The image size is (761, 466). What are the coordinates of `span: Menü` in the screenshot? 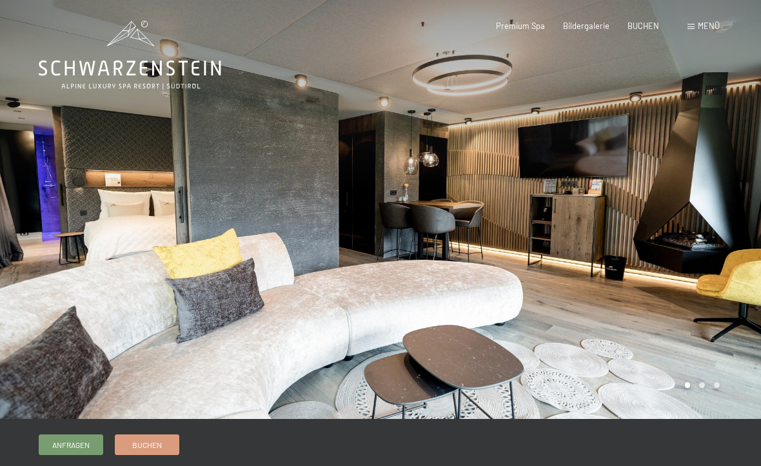 It's located at (709, 26).